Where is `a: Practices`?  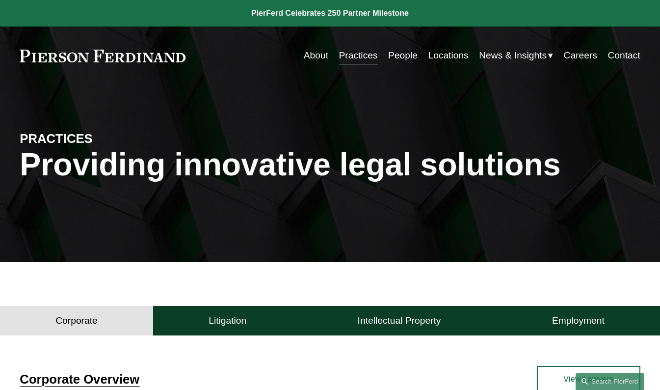 a: Practices is located at coordinates (358, 55).